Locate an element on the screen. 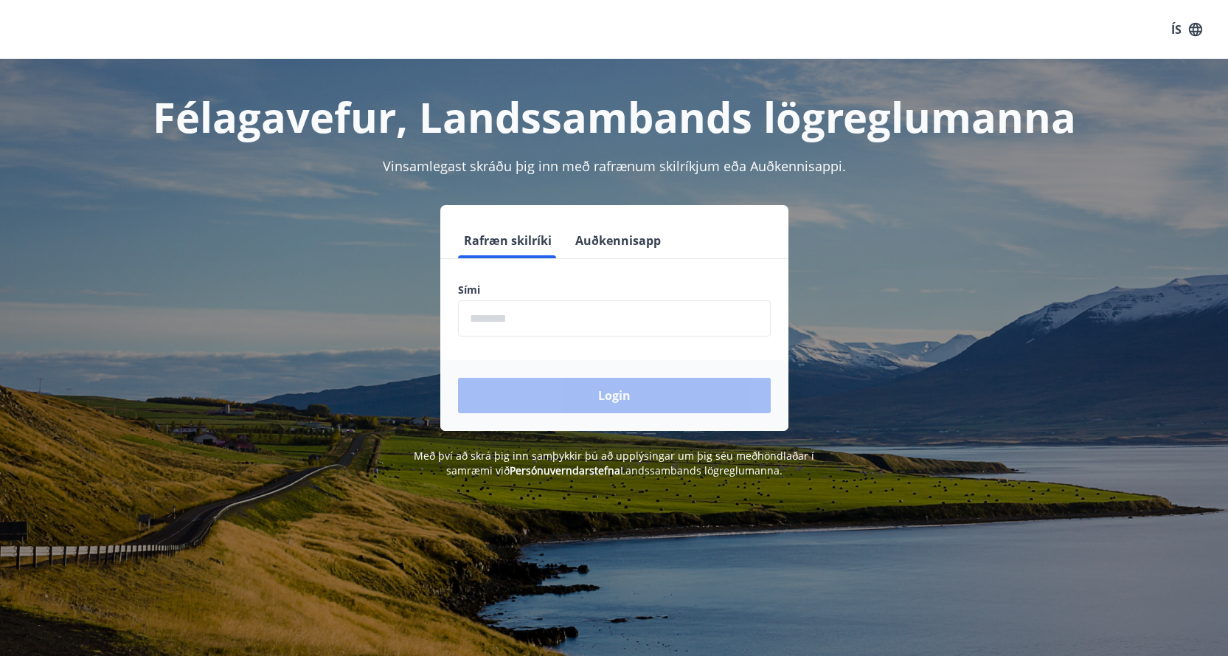 The width and height of the screenshot is (1228, 656). label: Sími is located at coordinates (615, 290).